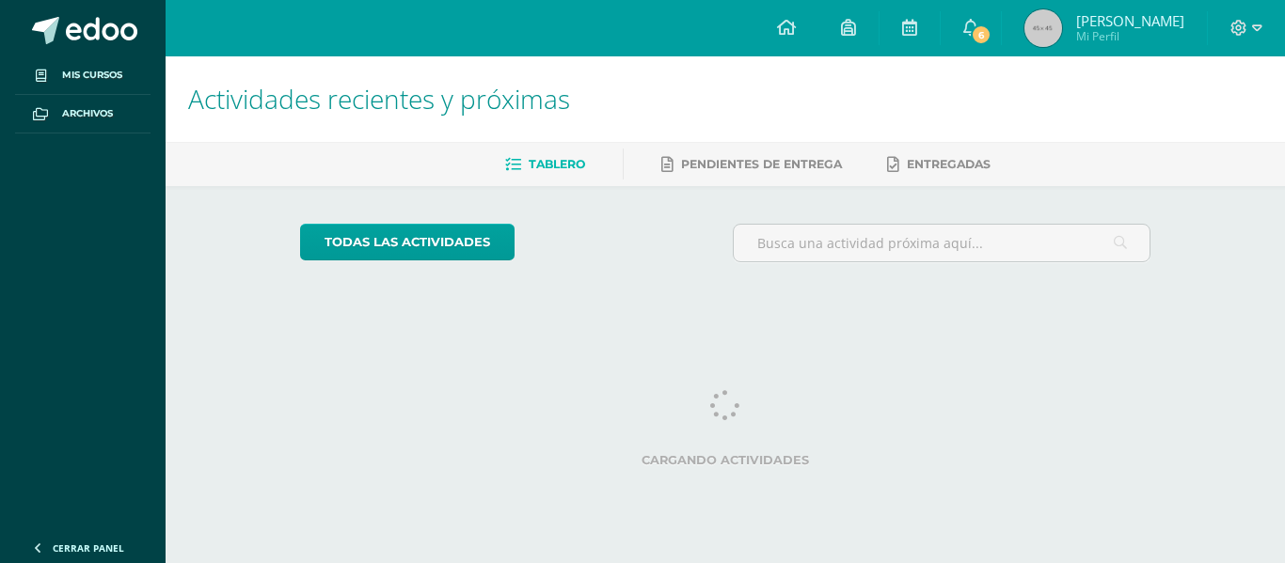  I want to click on span: Mi Perfil, so click(1130, 36).